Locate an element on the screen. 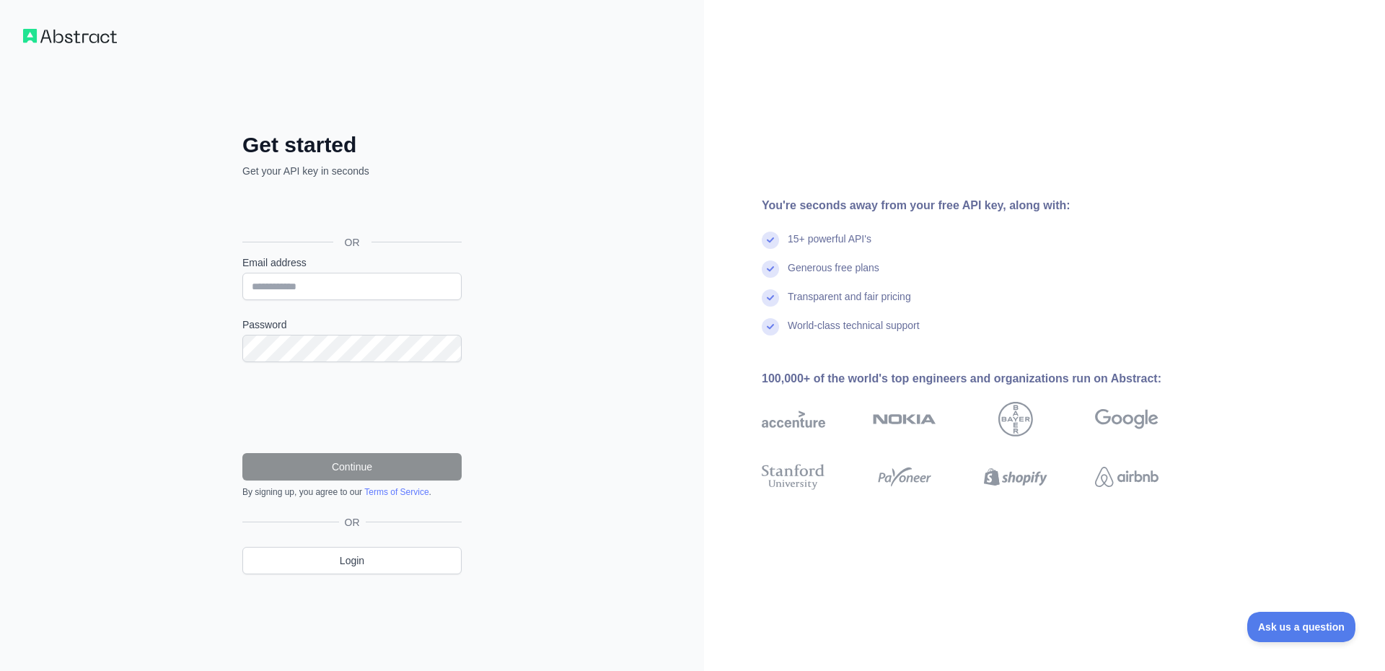  a: Login is located at coordinates (352, 560).